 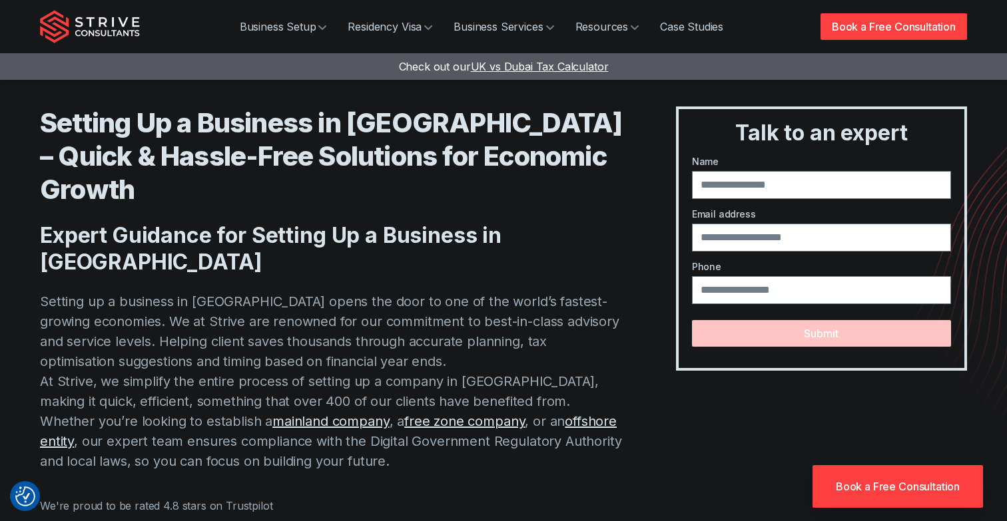 What do you see at coordinates (691, 27) in the screenshot?
I see `a: Case Studies` at bounding box center [691, 27].